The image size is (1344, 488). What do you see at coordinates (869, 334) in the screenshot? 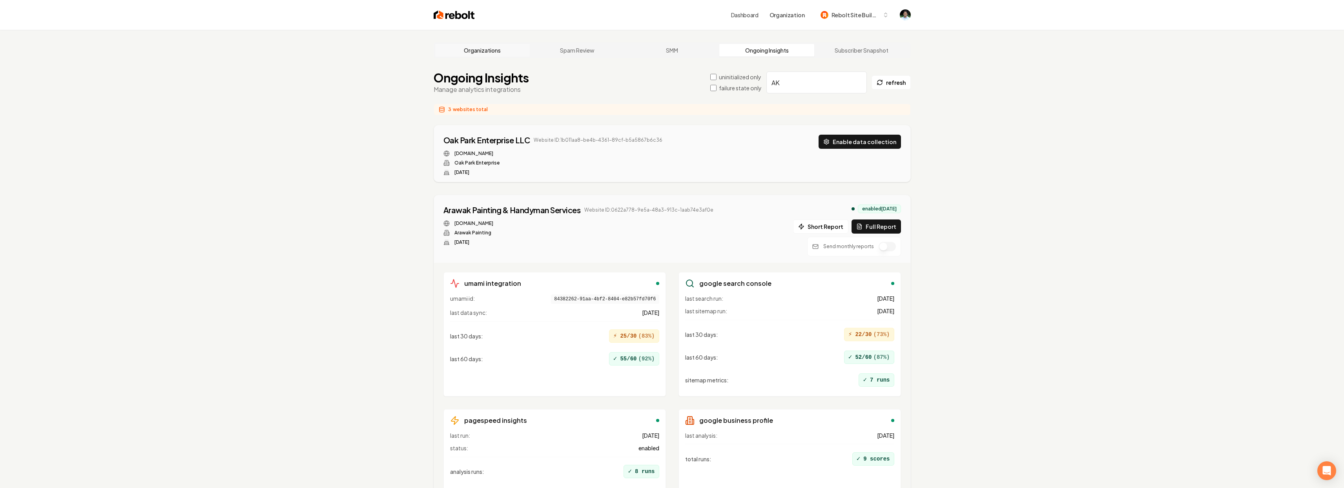
I see `div: 22/30` at bounding box center [869, 334].